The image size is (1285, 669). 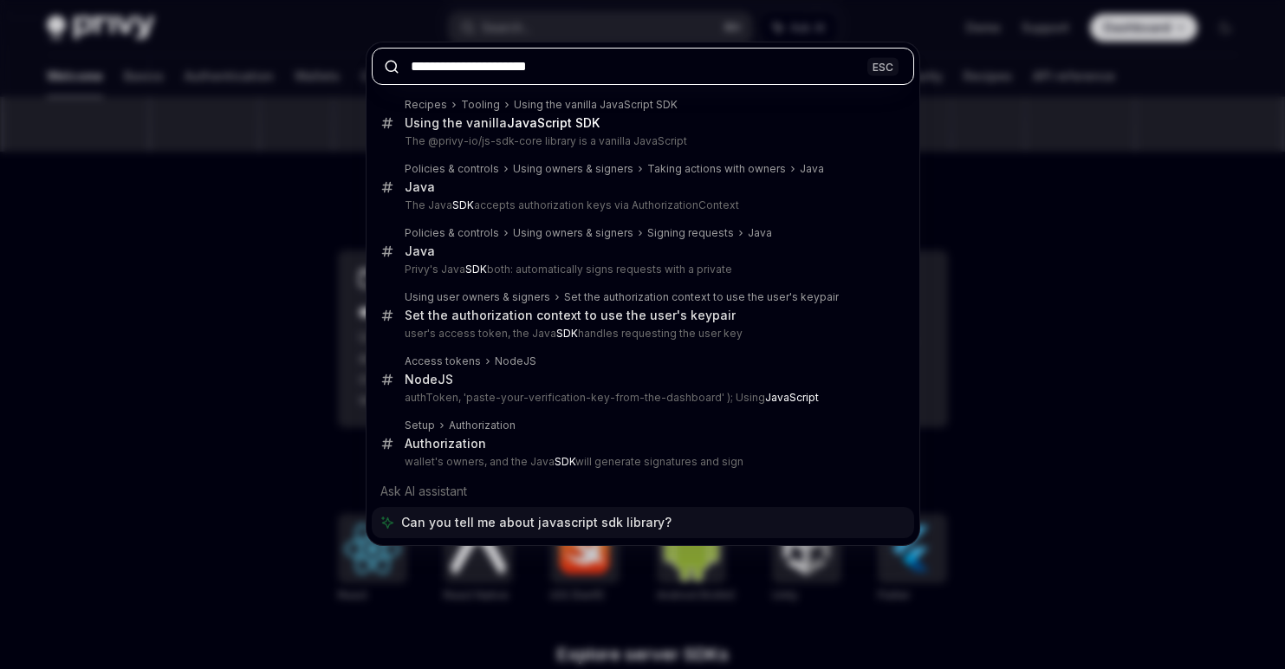 What do you see at coordinates (641, 462) in the screenshot?
I see `p: wallet's owners, and the Java will generate signatures and sign` at bounding box center [641, 462].